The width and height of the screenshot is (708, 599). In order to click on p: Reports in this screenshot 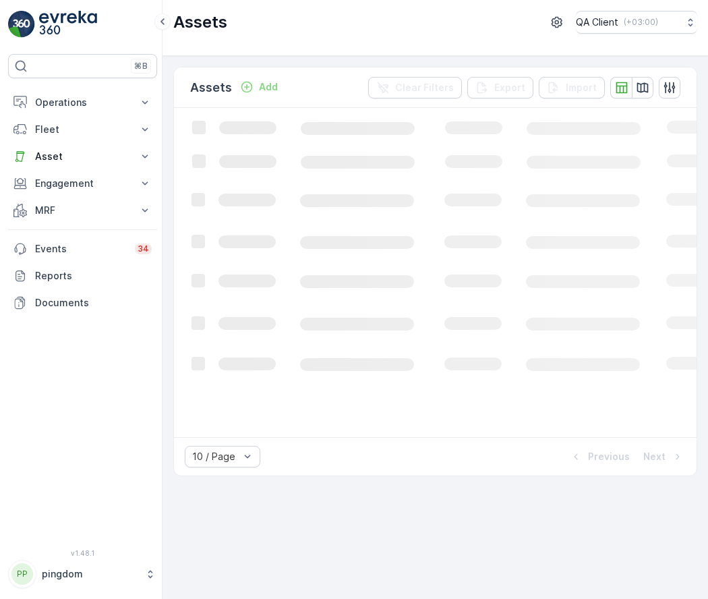, I will do `click(93, 276)`.